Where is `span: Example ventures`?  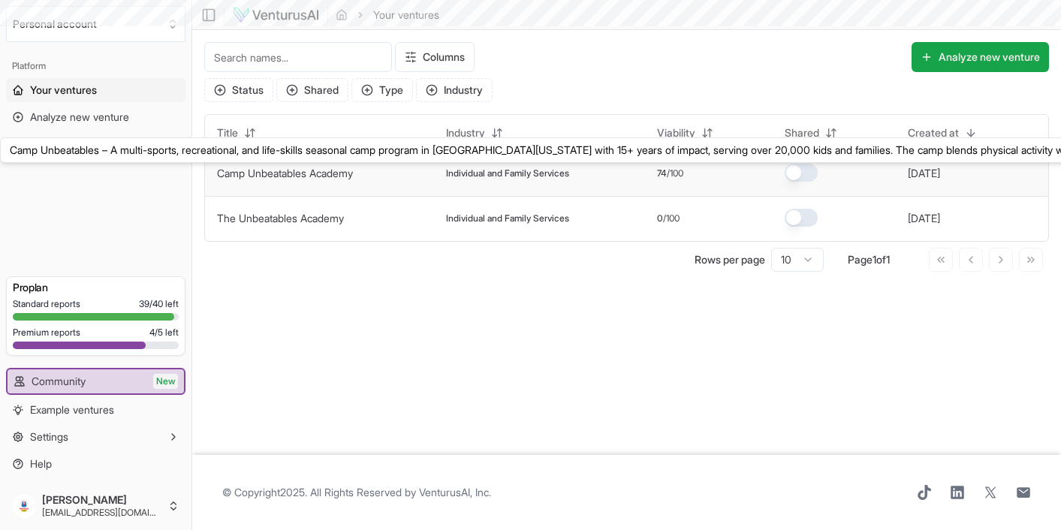 span: Example ventures is located at coordinates (72, 410).